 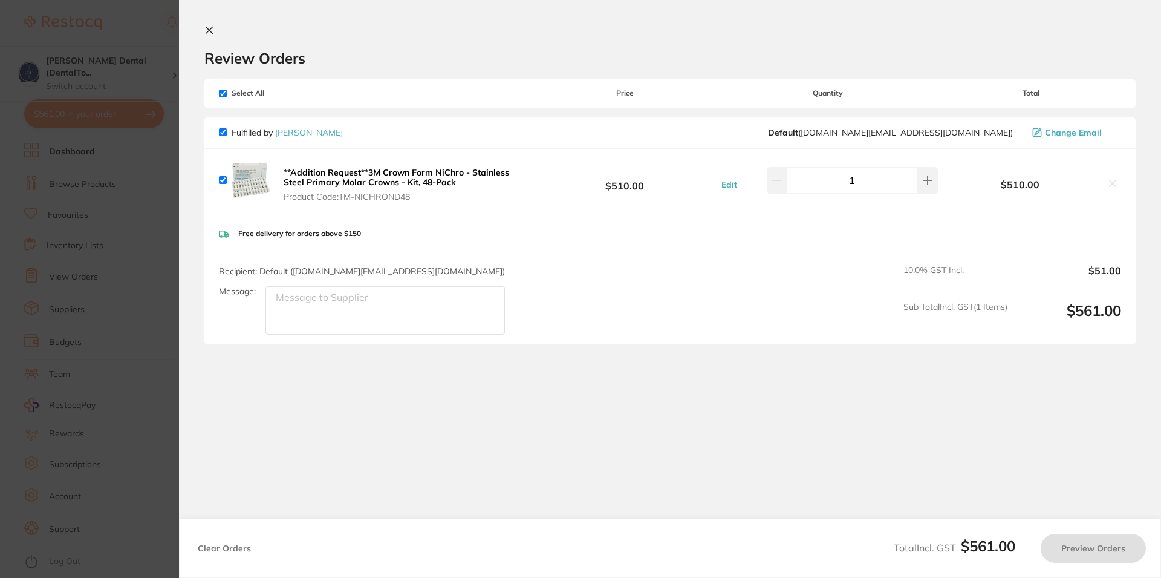 What do you see at coordinates (729, 184) in the screenshot?
I see `button: Edit` at bounding box center [729, 184].